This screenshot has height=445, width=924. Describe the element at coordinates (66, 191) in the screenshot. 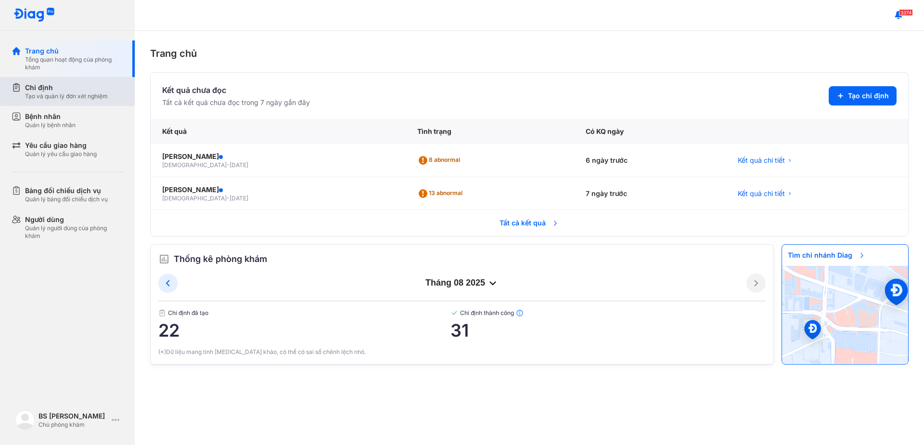

I see `div: Bảng đối chiếu dịch vụ` at that location.